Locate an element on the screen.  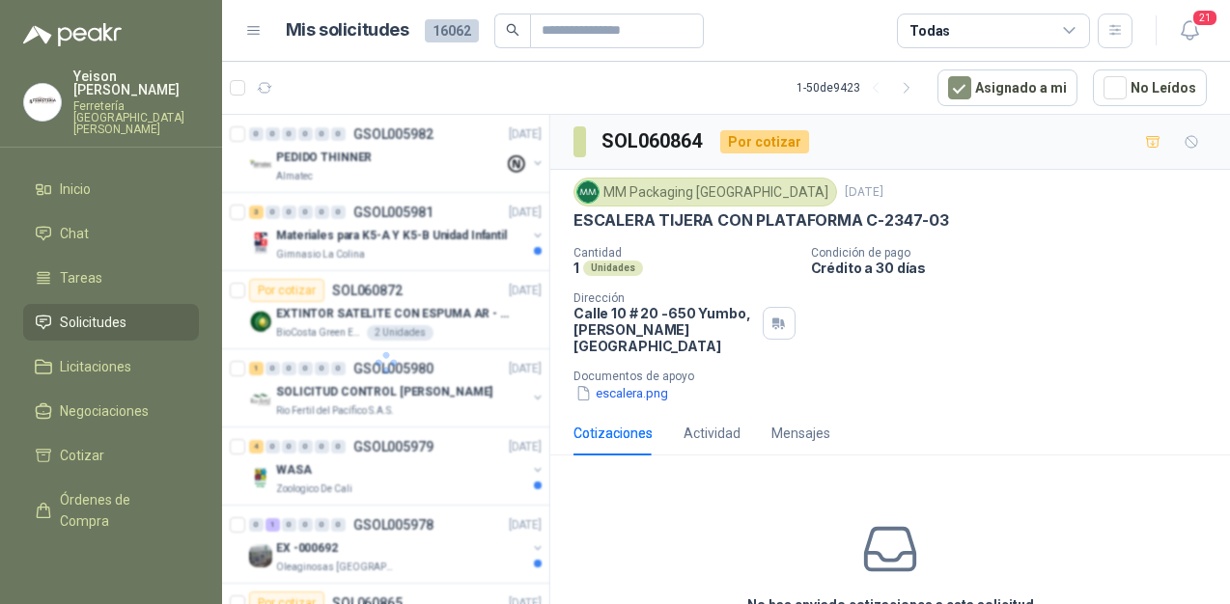
a: Tareas is located at coordinates (111, 278).